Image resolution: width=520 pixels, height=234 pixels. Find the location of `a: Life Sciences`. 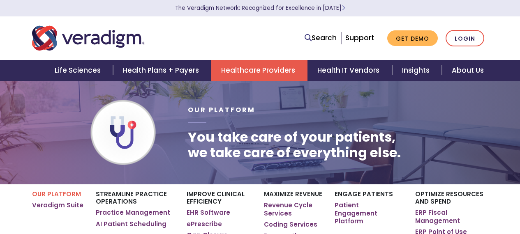

a: Life Sciences is located at coordinates (79, 70).